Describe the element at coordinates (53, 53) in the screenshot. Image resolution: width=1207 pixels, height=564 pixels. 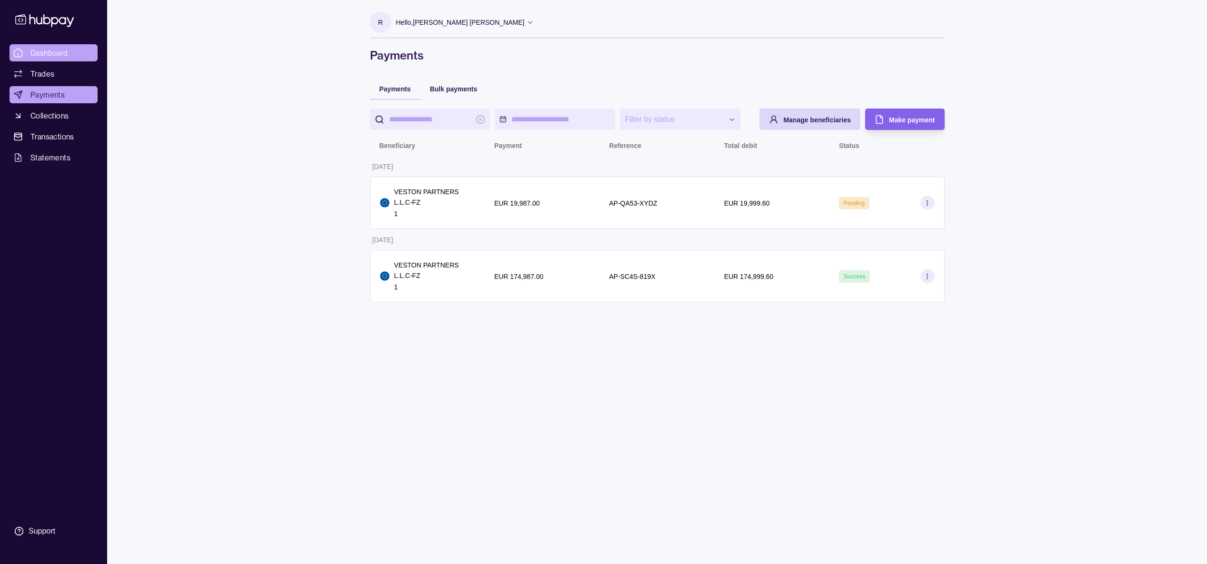
I see `a: Dashboard` at that location.